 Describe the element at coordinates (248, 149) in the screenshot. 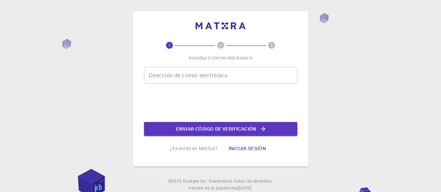

I see `button: Iniciar sesión` at that location.